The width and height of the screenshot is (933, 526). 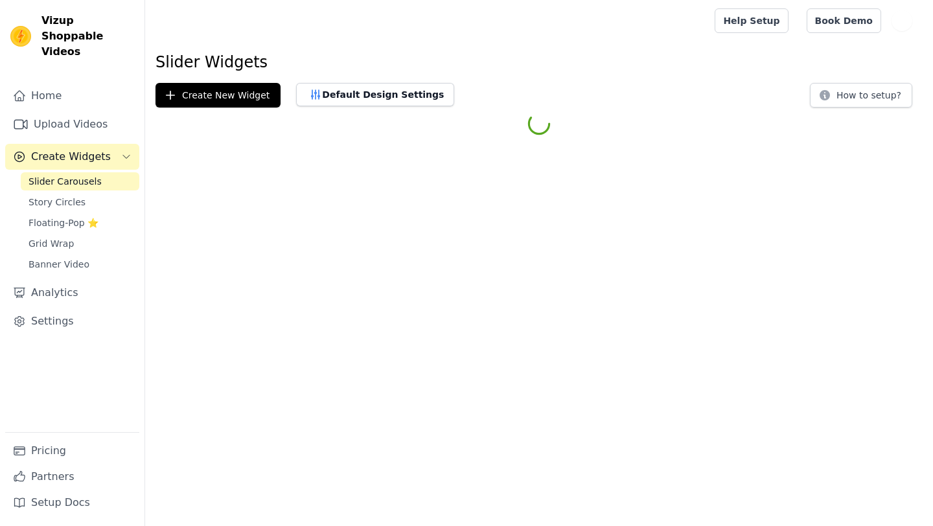 What do you see at coordinates (72, 477) in the screenshot?
I see `a: Partners` at bounding box center [72, 477].